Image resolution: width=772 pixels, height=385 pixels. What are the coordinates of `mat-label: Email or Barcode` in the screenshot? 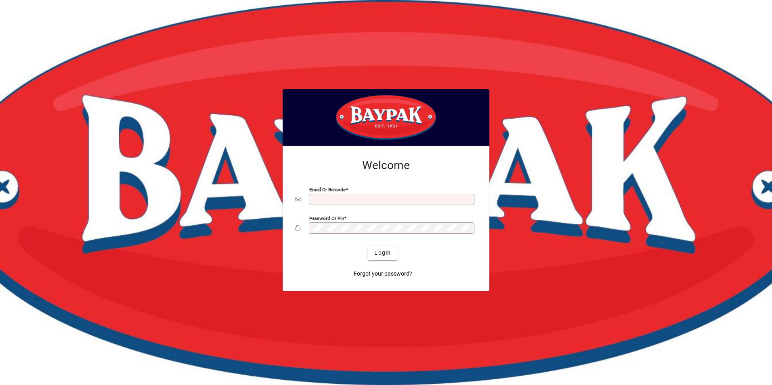 It's located at (328, 189).